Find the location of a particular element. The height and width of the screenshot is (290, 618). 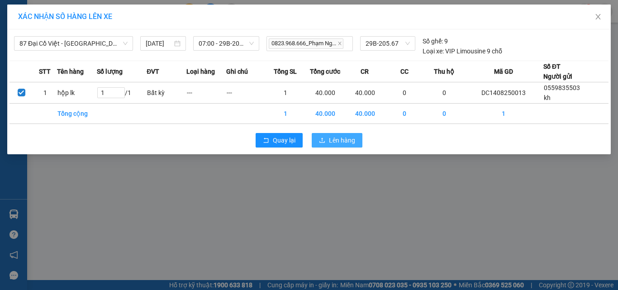

span: Tổng SL is located at coordinates (285, 71).